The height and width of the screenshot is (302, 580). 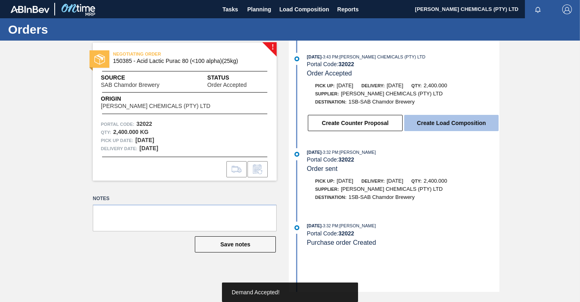 What do you see at coordinates (538, 9) in the screenshot?
I see `button: Notifications` at bounding box center [538, 9].